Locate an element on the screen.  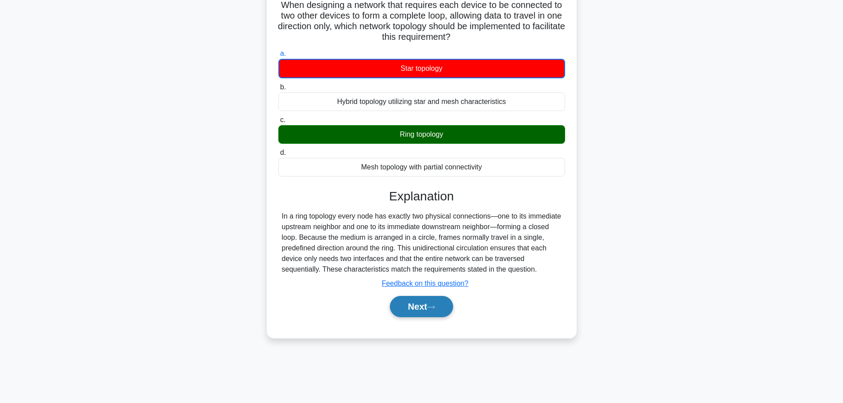
div: In a ring topology every node has exactly two physical connections—one to its immediate upstream ... is located at coordinates (422, 243).